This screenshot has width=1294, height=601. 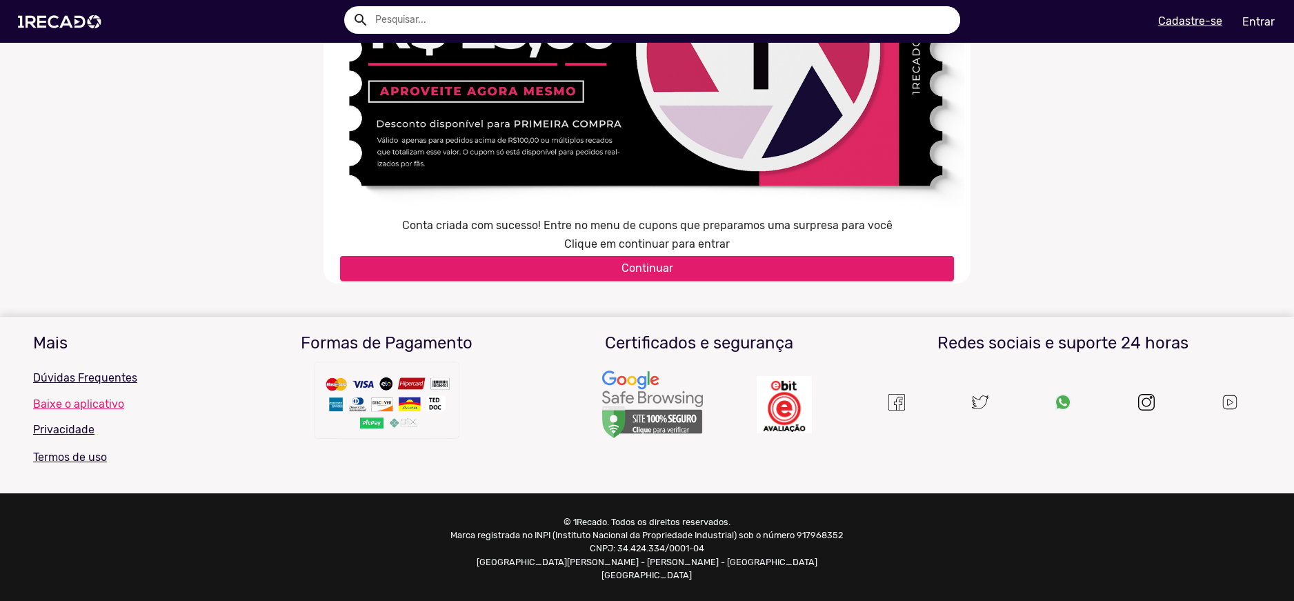 What do you see at coordinates (699, 343) in the screenshot?
I see `h3: Certificados e segurança` at bounding box center [699, 343].